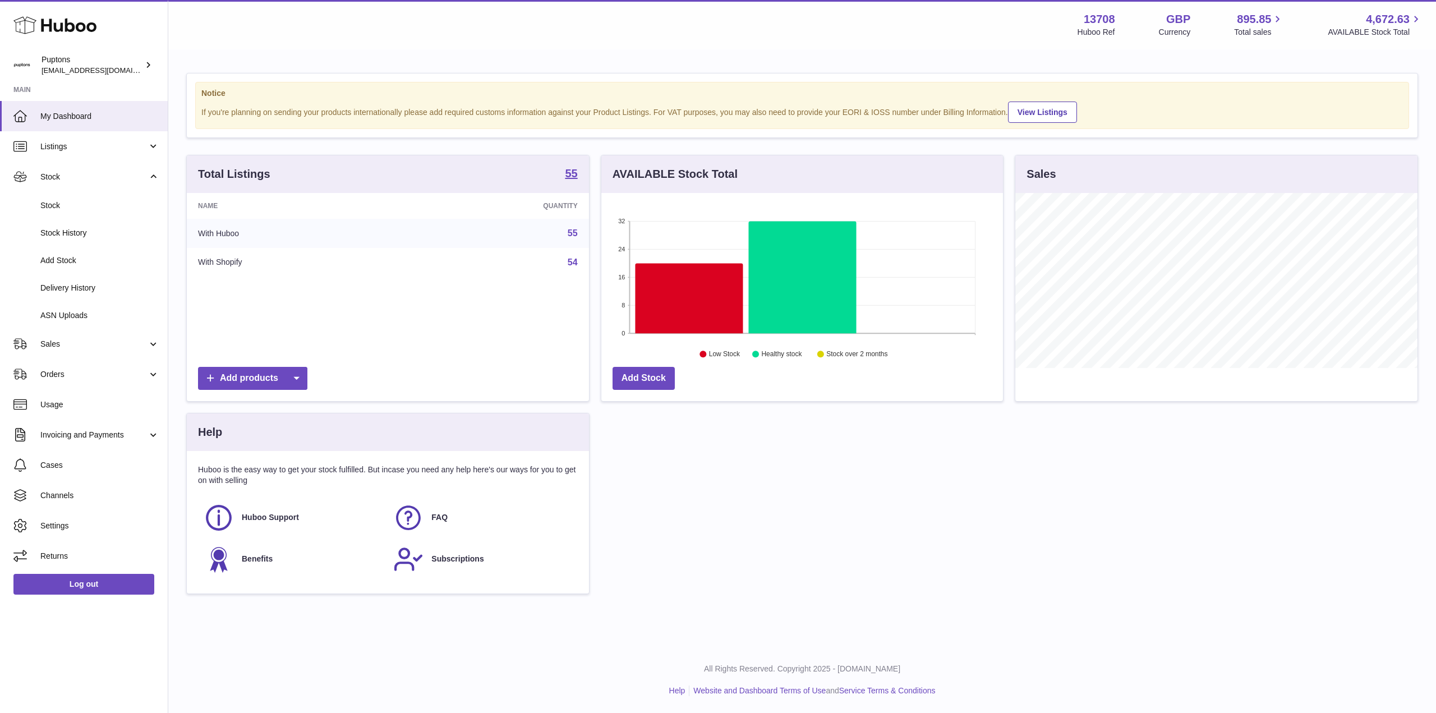  What do you see at coordinates (644, 378) in the screenshot?
I see `a: Add Stock` at bounding box center [644, 378].